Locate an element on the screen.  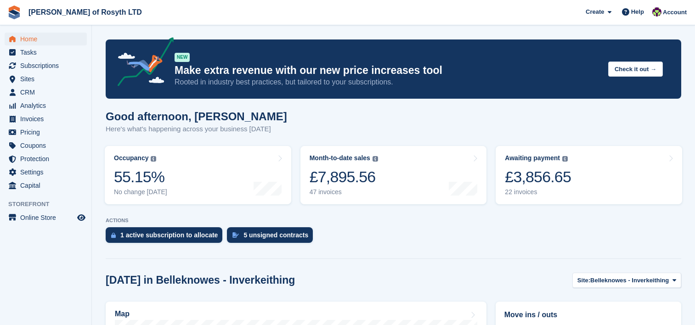
a: Month-to-date sales £7,895.56 47 invoices is located at coordinates (394, 175).